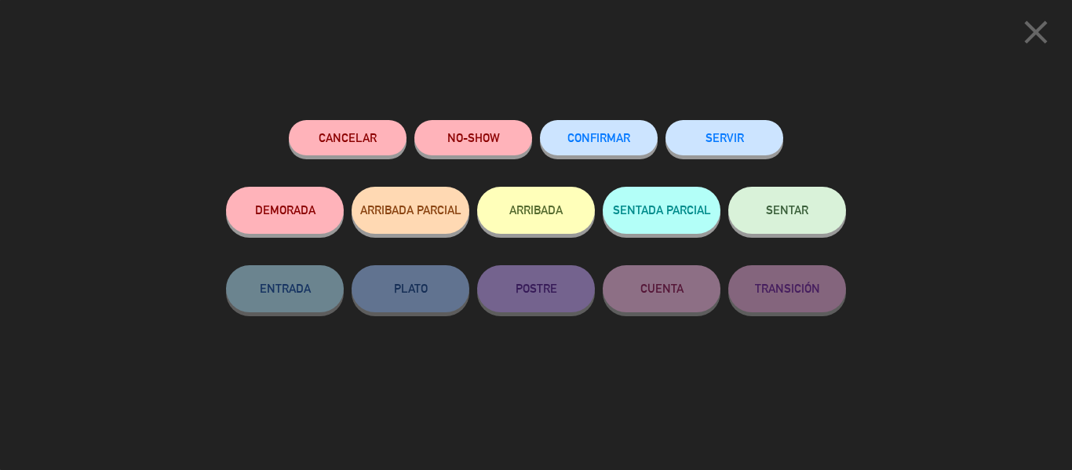 Image resolution: width=1072 pixels, height=470 pixels. What do you see at coordinates (285, 289) in the screenshot?
I see `button: ENTRADA` at bounding box center [285, 289].